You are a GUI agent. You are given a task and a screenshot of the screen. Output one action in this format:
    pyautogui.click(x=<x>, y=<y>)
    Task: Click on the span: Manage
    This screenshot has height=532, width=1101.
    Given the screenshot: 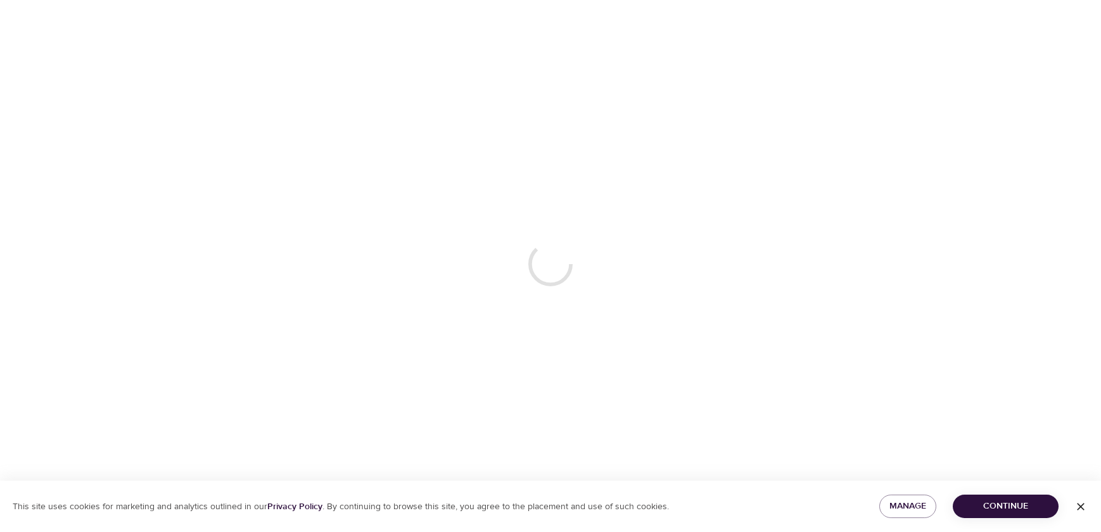 What is the action you would take?
    pyautogui.click(x=908, y=506)
    